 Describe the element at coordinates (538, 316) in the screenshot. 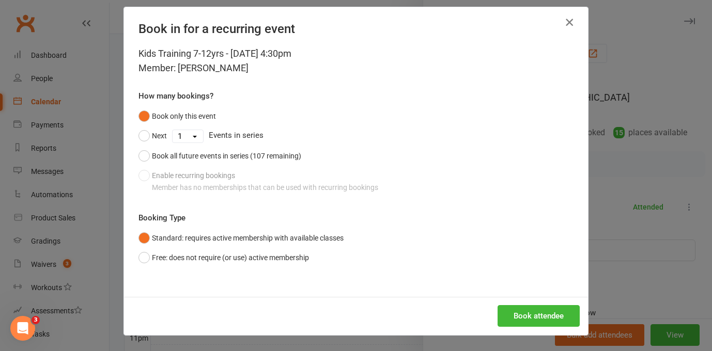

I see `button: Book attendee` at that location.